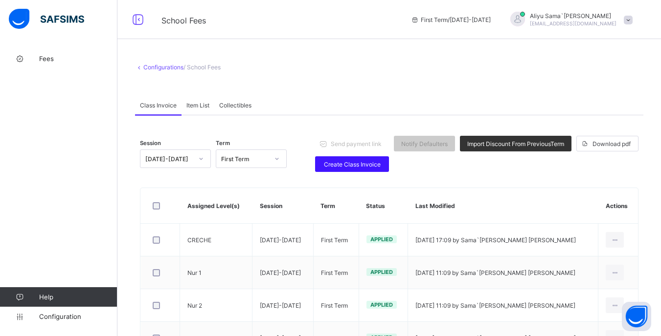  What do you see at coordinates (163, 67) in the screenshot?
I see `a: Configurations` at bounding box center [163, 67].